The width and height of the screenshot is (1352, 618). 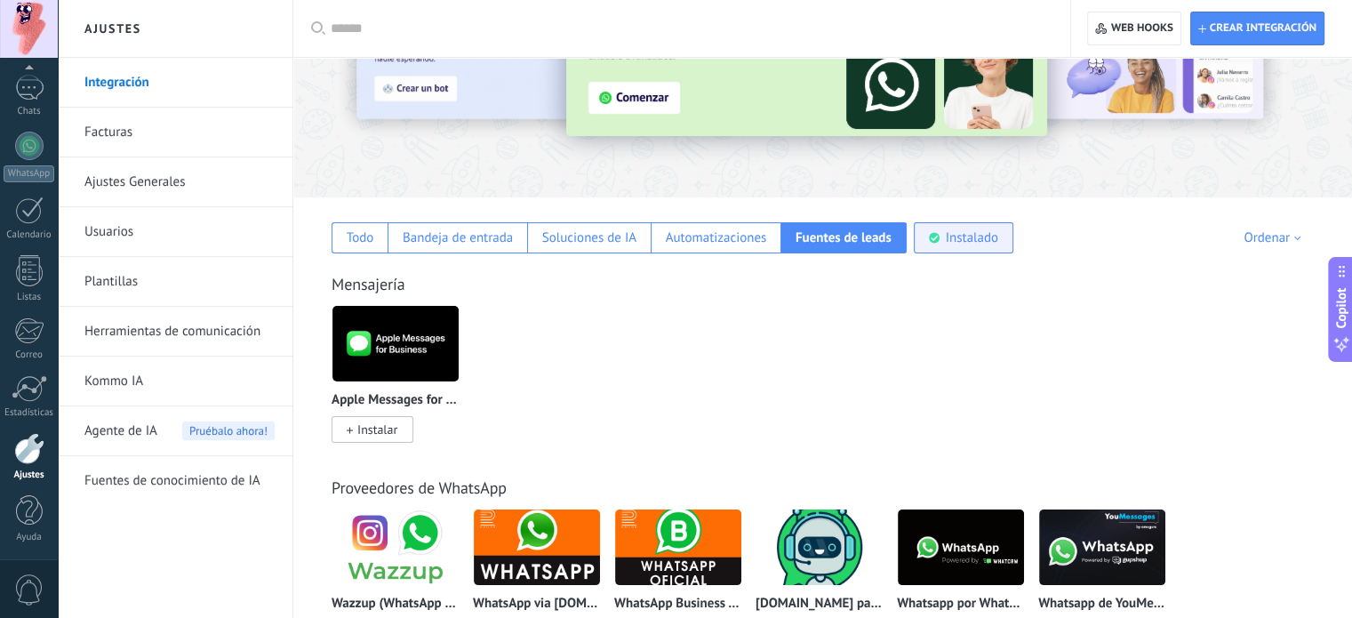 I want to click on a: Mensajería, so click(x=368, y=284).